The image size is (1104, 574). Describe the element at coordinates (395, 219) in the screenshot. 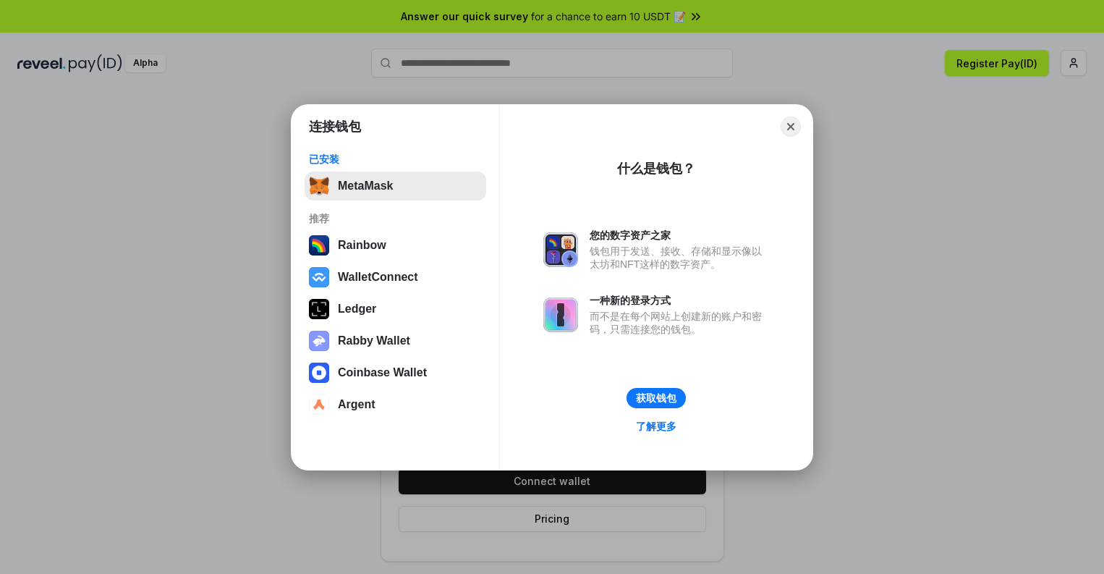

I see `div: 推荐` at that location.